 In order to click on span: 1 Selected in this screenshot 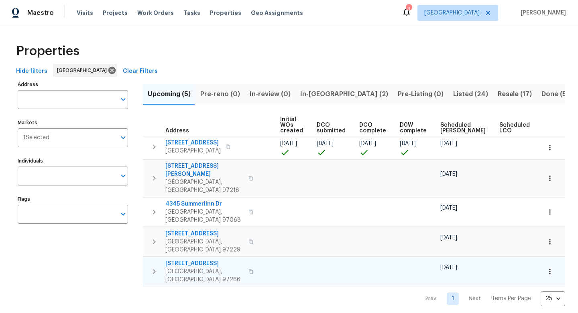, I will do `click(36, 137)`.